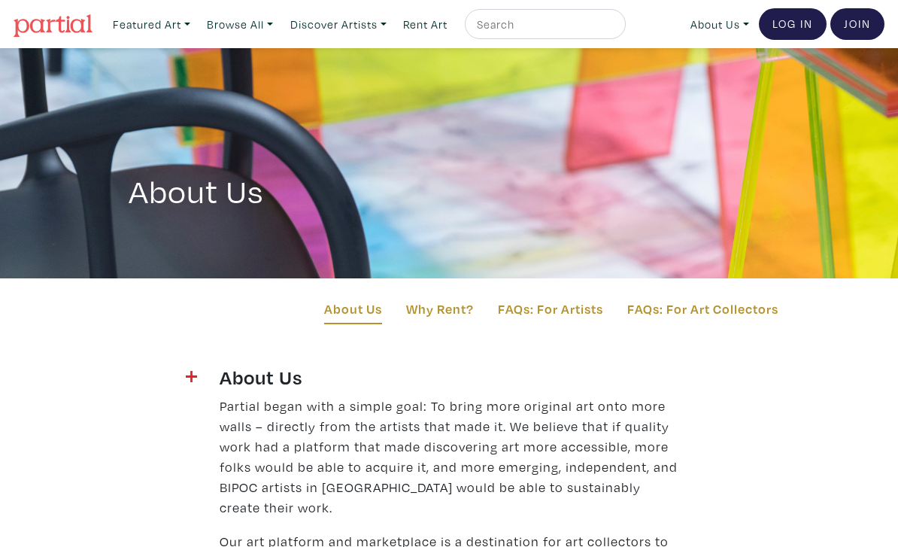 This screenshot has width=898, height=547. I want to click on h1: About Us, so click(449, 170).